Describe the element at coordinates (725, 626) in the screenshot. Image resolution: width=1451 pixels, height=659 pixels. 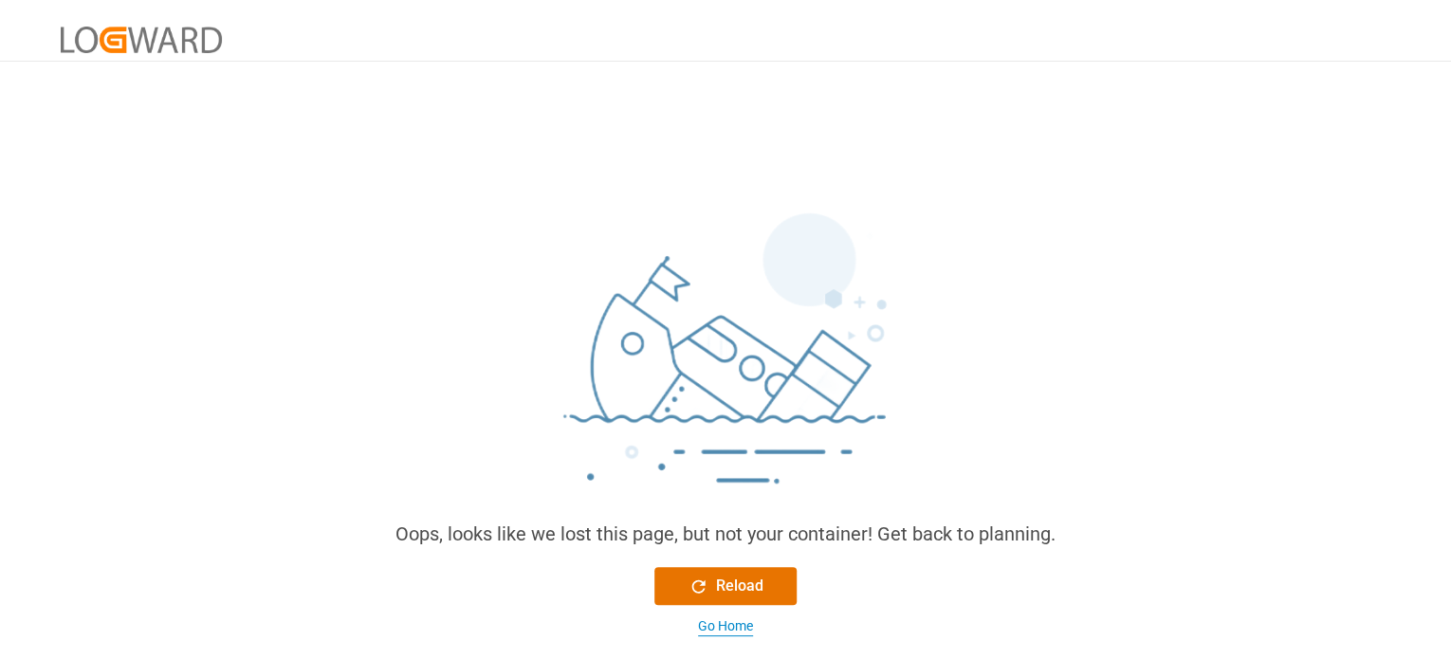
I see `div: Go Home` at that location.